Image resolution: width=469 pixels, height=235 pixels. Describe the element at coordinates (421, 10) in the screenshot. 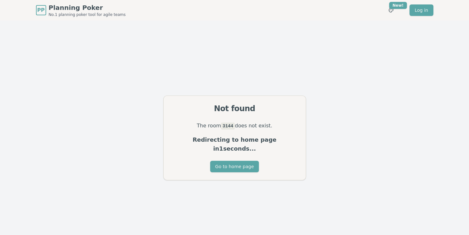

I see `a: Log in` at that location.